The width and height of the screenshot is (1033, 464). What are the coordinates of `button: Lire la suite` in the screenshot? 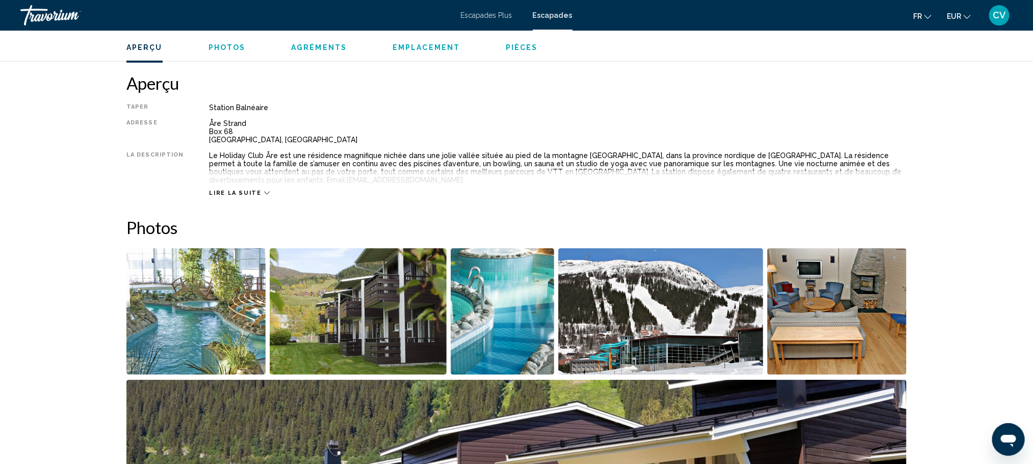 It's located at (239, 193).